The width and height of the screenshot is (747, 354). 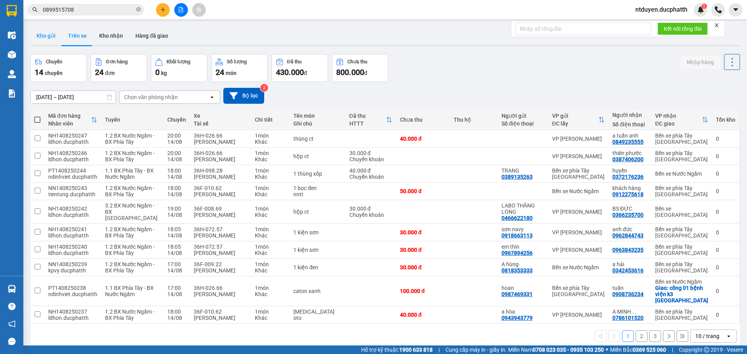 I want to click on div: 36H-098.28, so click(x=220, y=171).